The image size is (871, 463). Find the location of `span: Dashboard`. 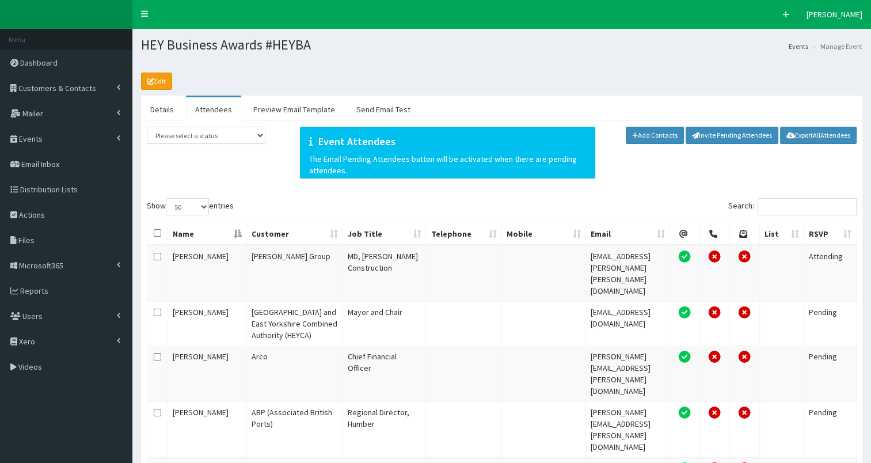

span: Dashboard is located at coordinates (39, 63).